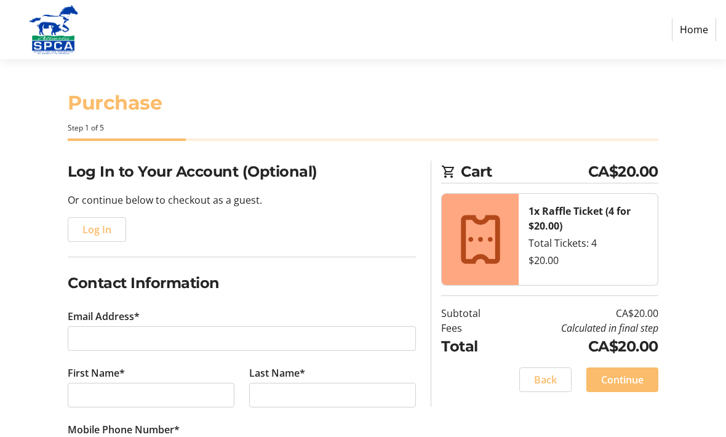  What do you see at coordinates (579, 218) in the screenshot?
I see `strong: 1x Raffle Ticket (4 for $20.00)` at bounding box center [579, 218].